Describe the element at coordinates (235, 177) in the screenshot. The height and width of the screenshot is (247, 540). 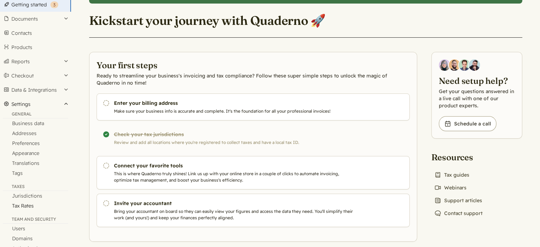
I see `p: This is where Quaderno truly shines! Link us up with your online store in a couple of clicks to a...` at that location.